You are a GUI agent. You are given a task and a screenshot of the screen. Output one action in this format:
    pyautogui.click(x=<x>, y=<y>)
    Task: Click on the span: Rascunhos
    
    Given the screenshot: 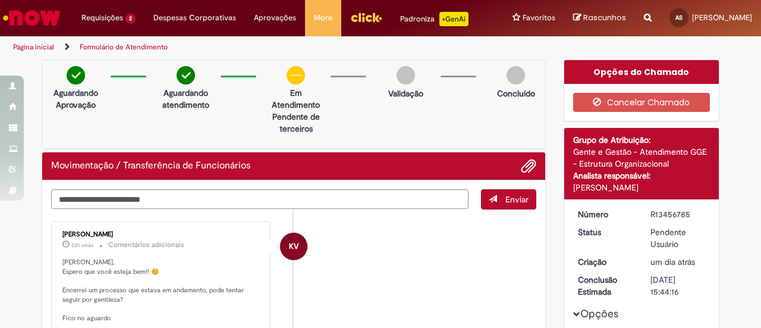 What is the action you would take?
    pyautogui.click(x=605, y=17)
    